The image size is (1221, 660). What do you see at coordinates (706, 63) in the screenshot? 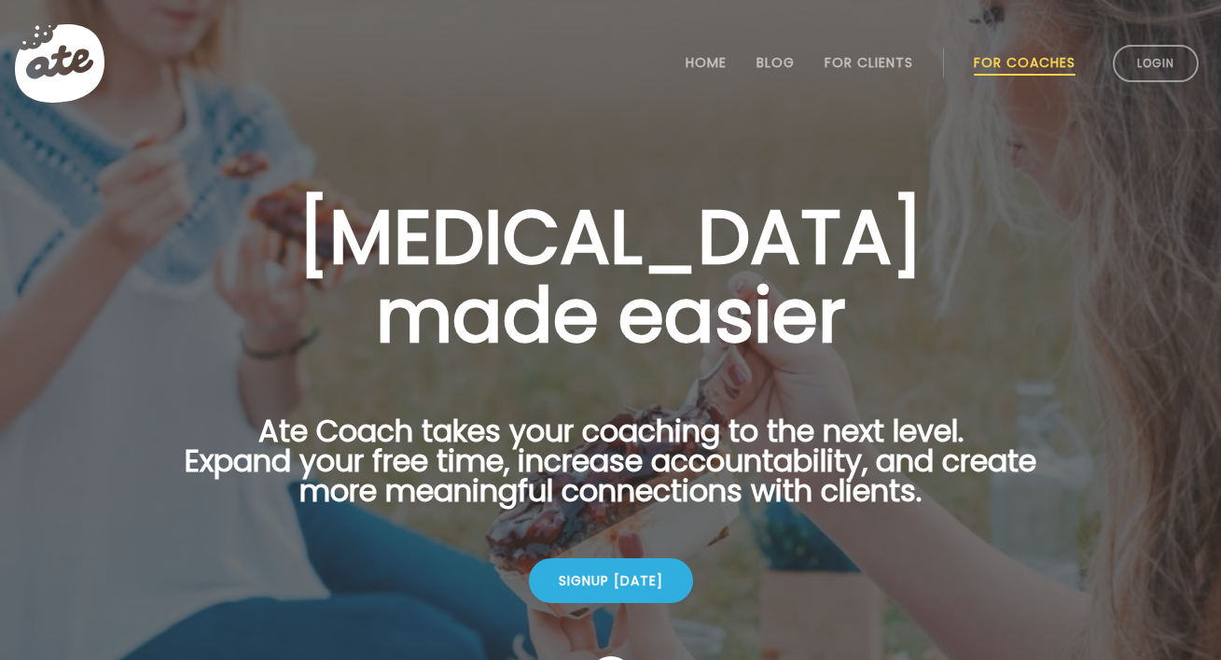
I see `a: Home` at bounding box center [706, 63].